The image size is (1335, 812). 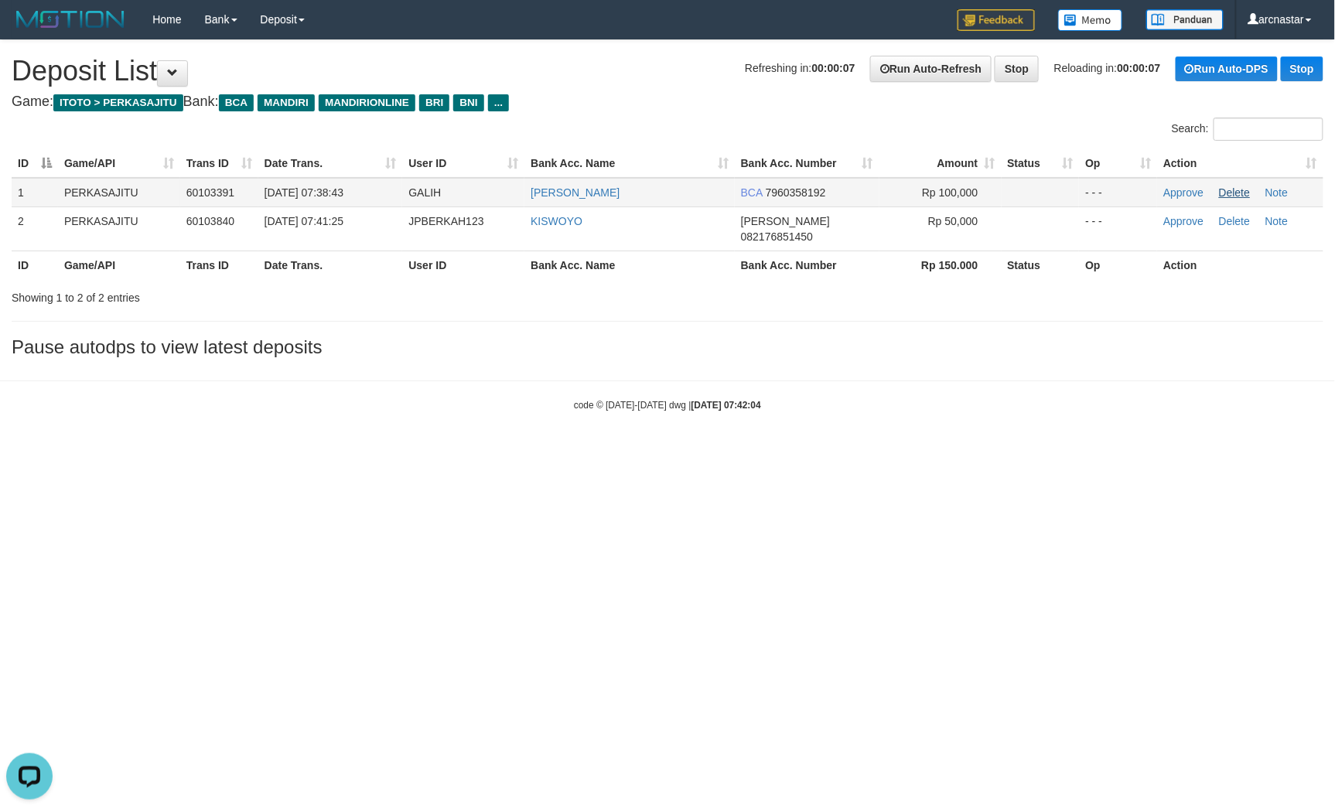 I want to click on th: Action, so click(x=1240, y=264).